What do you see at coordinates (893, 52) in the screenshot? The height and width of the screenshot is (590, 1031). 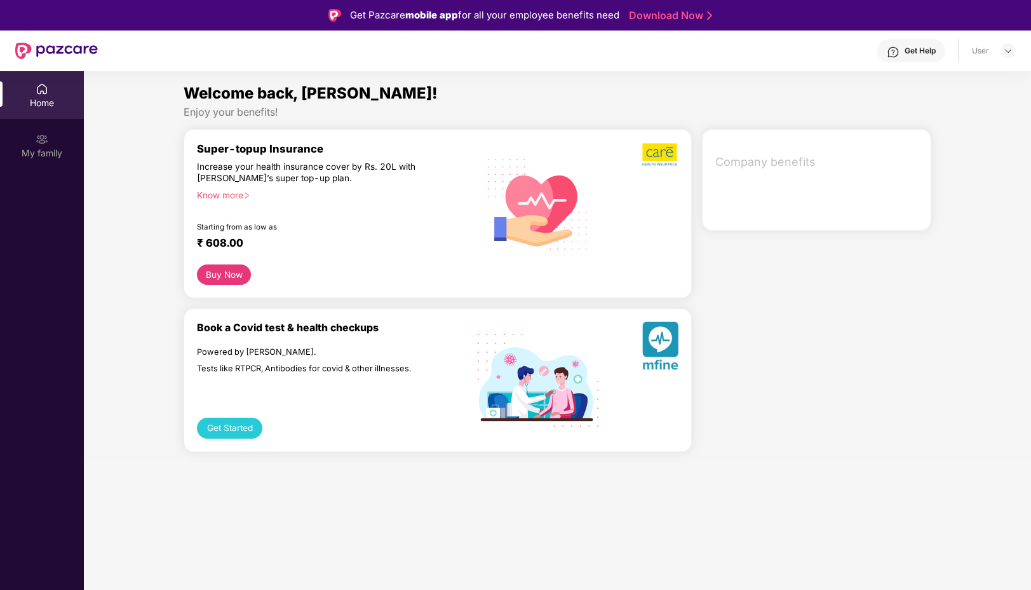 I see `img: svg+xml;base64,PHN2ZyBpZD0iSGVscC0zMngzMiIgeG1sbnM9Imh0dHA6Ly93d3cudzMub3JnLzIwMDAvc3ZnIiB3aWR0aD...` at bounding box center [893, 52].